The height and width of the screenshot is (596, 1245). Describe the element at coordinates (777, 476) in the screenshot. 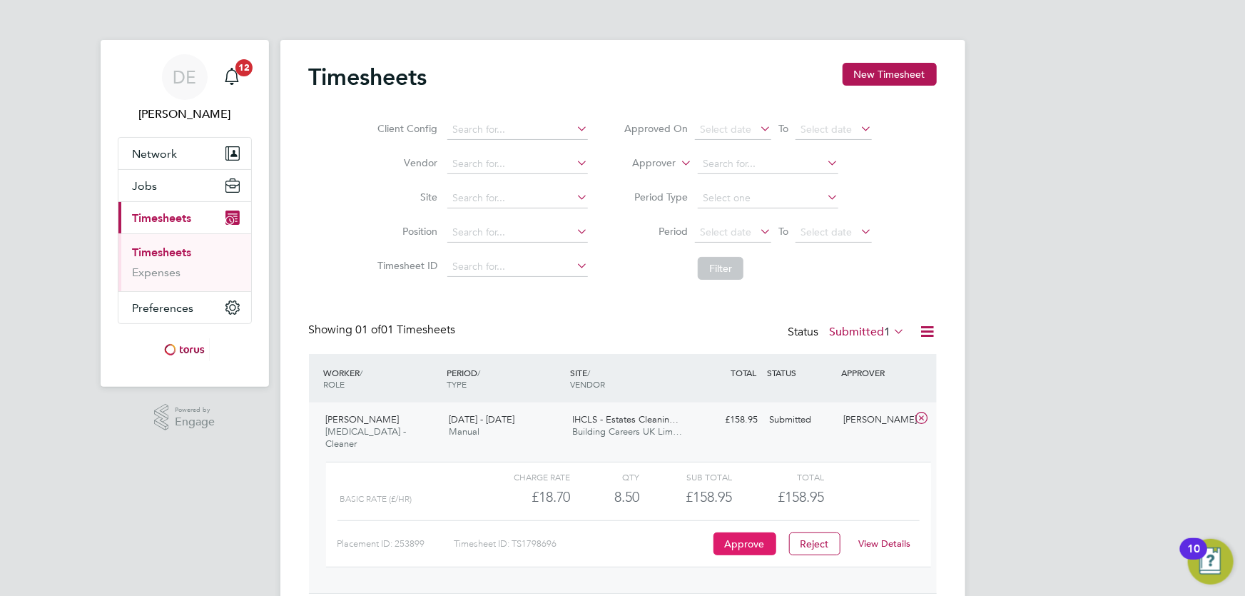

I see `div: Total` at that location.